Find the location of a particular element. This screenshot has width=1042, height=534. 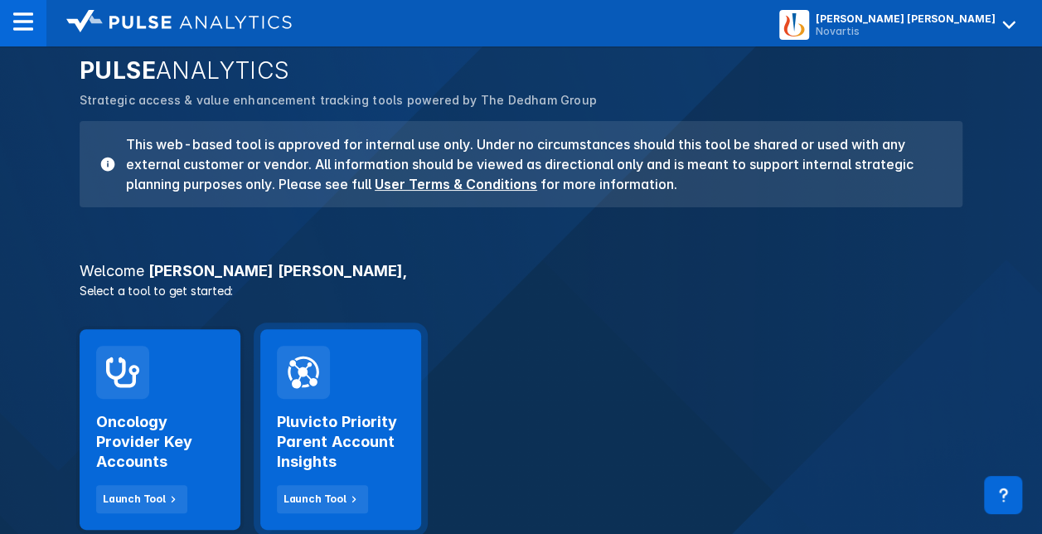

span: ANALYTICS is located at coordinates (223, 70).